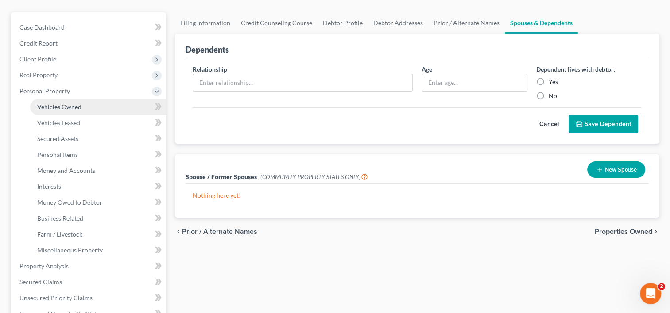 The height and width of the screenshot is (313, 670). What do you see at coordinates (216, 232) in the screenshot?
I see `button: chevron_left Prior / Alternate Names` at bounding box center [216, 232].